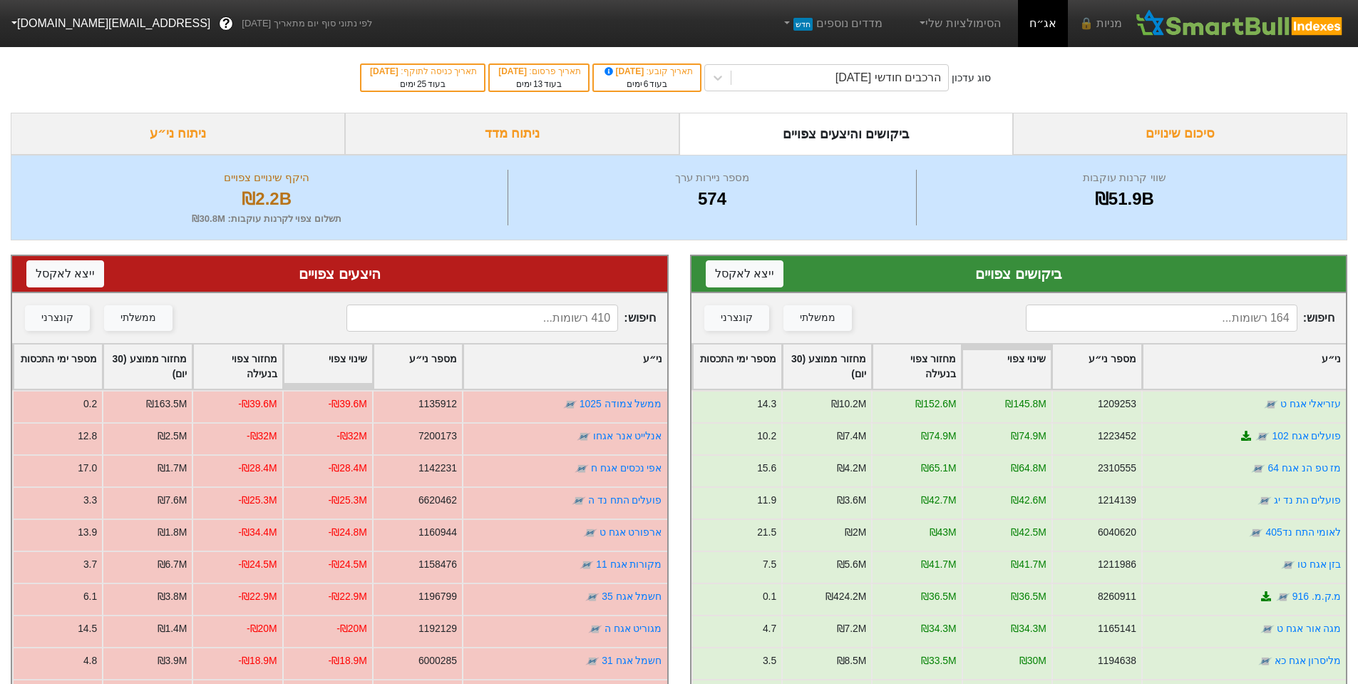 This screenshot has height=684, width=1358. What do you see at coordinates (1304, 468) in the screenshot?
I see `a: מז טפ הנ אגח 64` at bounding box center [1304, 468].